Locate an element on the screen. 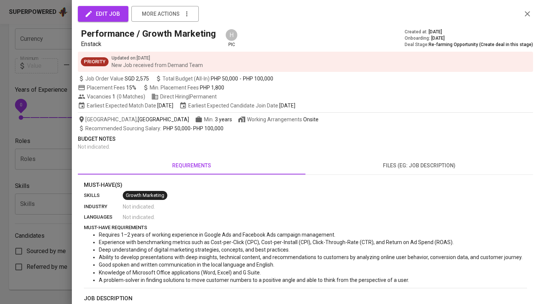  span: files (eg: job description) is located at coordinates (420, 166).